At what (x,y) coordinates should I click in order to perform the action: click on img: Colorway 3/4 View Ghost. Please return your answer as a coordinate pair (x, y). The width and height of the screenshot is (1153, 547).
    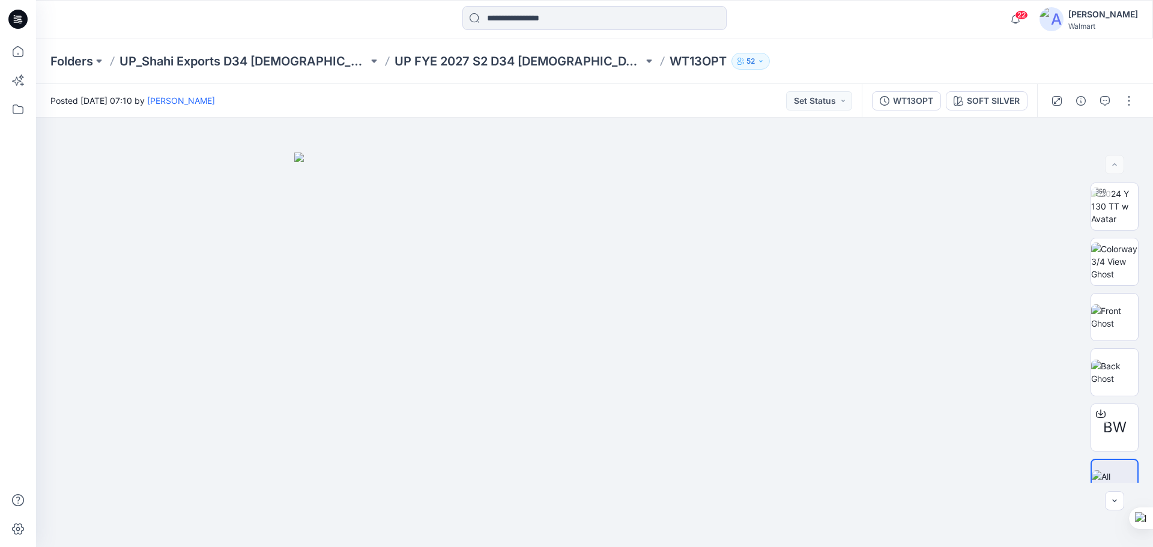
    Looking at the image, I should click on (1114, 261).